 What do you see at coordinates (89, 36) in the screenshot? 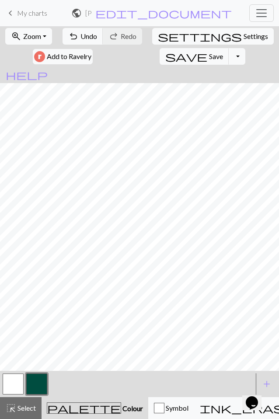
I see `span: Undo` at bounding box center [89, 36].